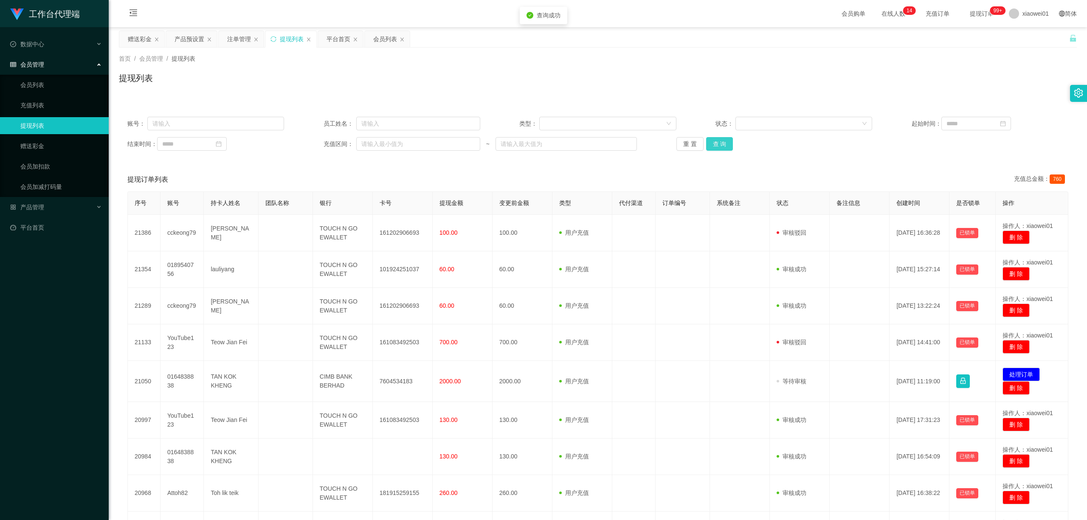 The height and width of the screenshot is (520, 1087). I want to click on span: 是否锁单, so click(968, 203).